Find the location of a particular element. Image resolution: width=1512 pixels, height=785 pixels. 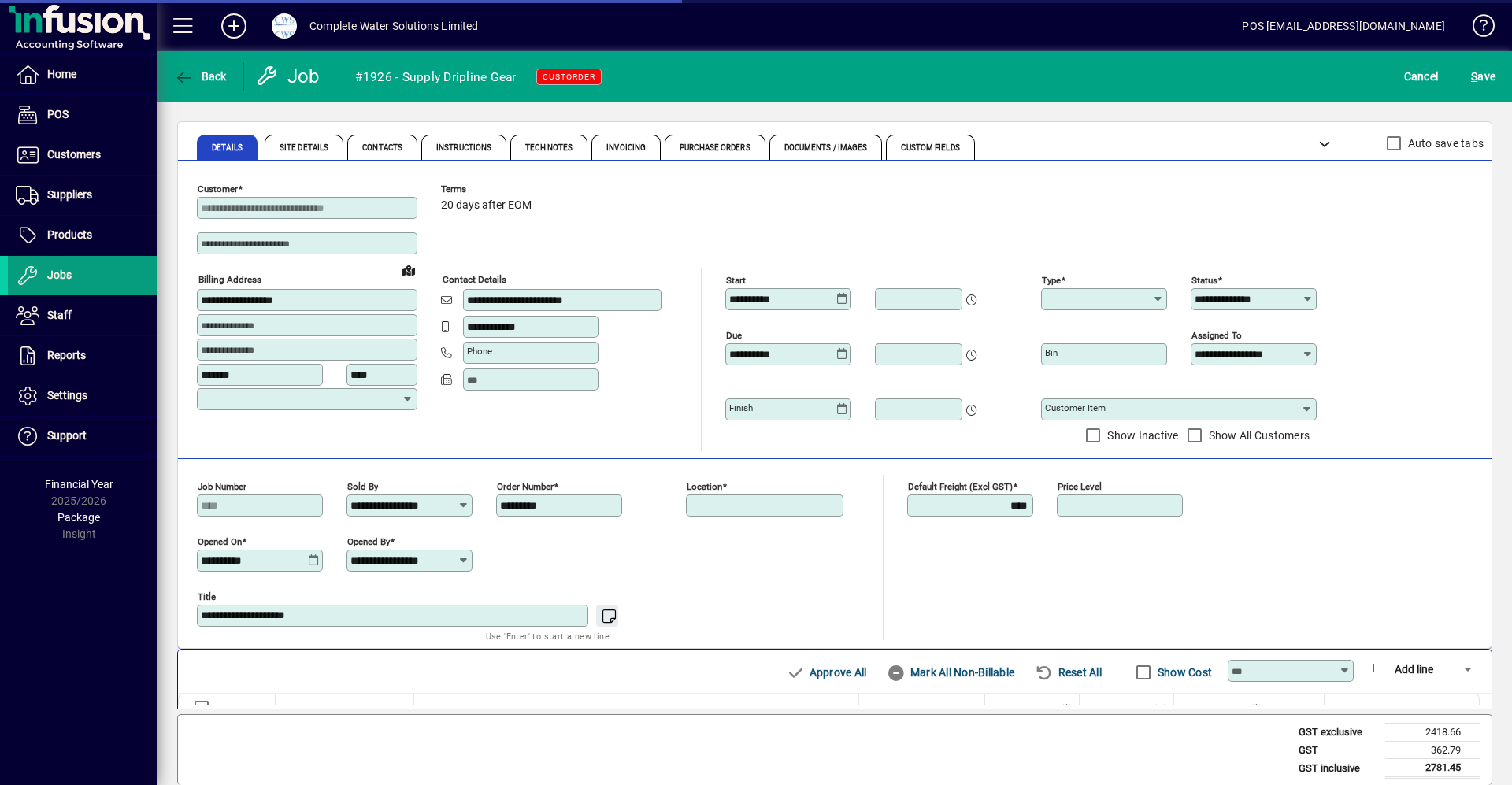

mat-label: Price Level is located at coordinates (1080, 486).